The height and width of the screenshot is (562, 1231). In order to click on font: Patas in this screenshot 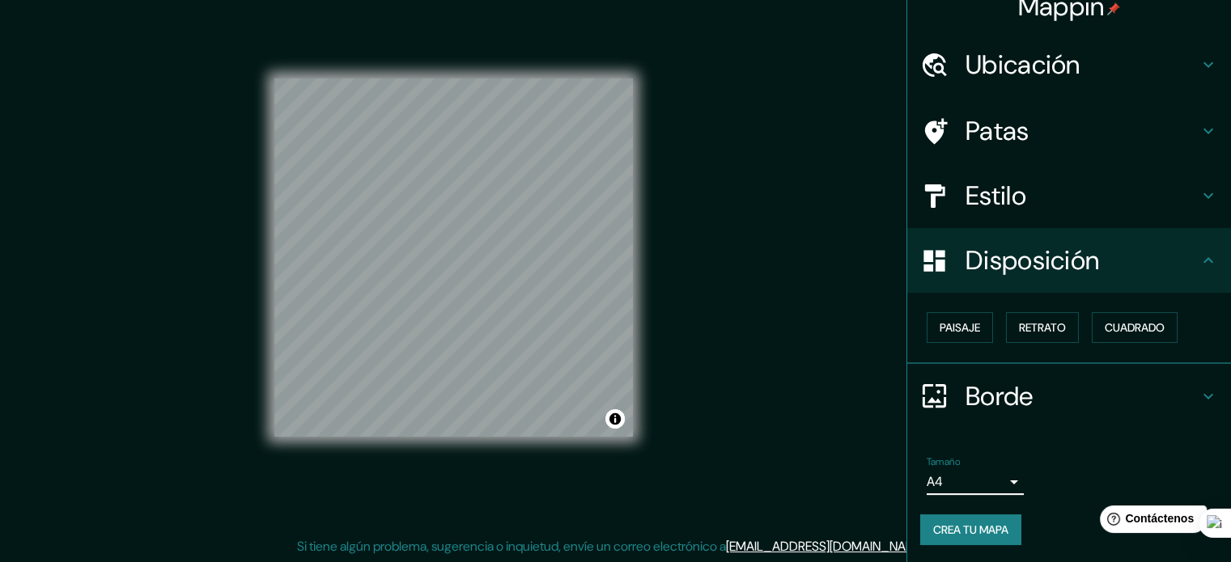, I will do `click(997, 131)`.